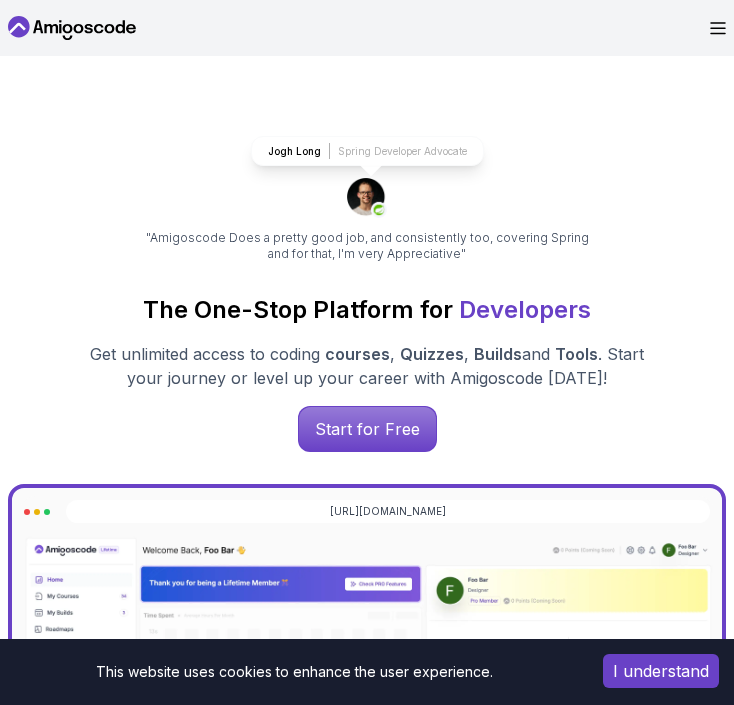 Image resolution: width=734 pixels, height=705 pixels. What do you see at coordinates (367, 429) in the screenshot?
I see `a: Start for Free` at bounding box center [367, 429].